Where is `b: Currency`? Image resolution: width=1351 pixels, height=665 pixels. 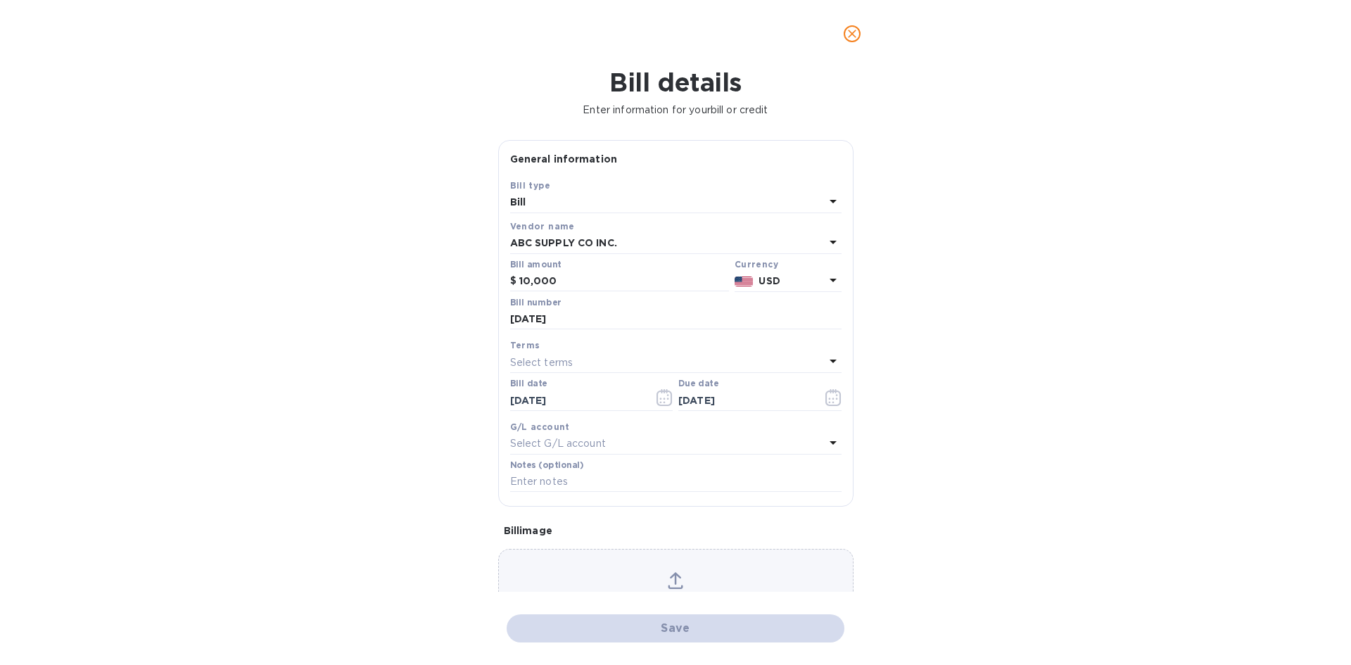 b: Currency is located at coordinates (756, 264).